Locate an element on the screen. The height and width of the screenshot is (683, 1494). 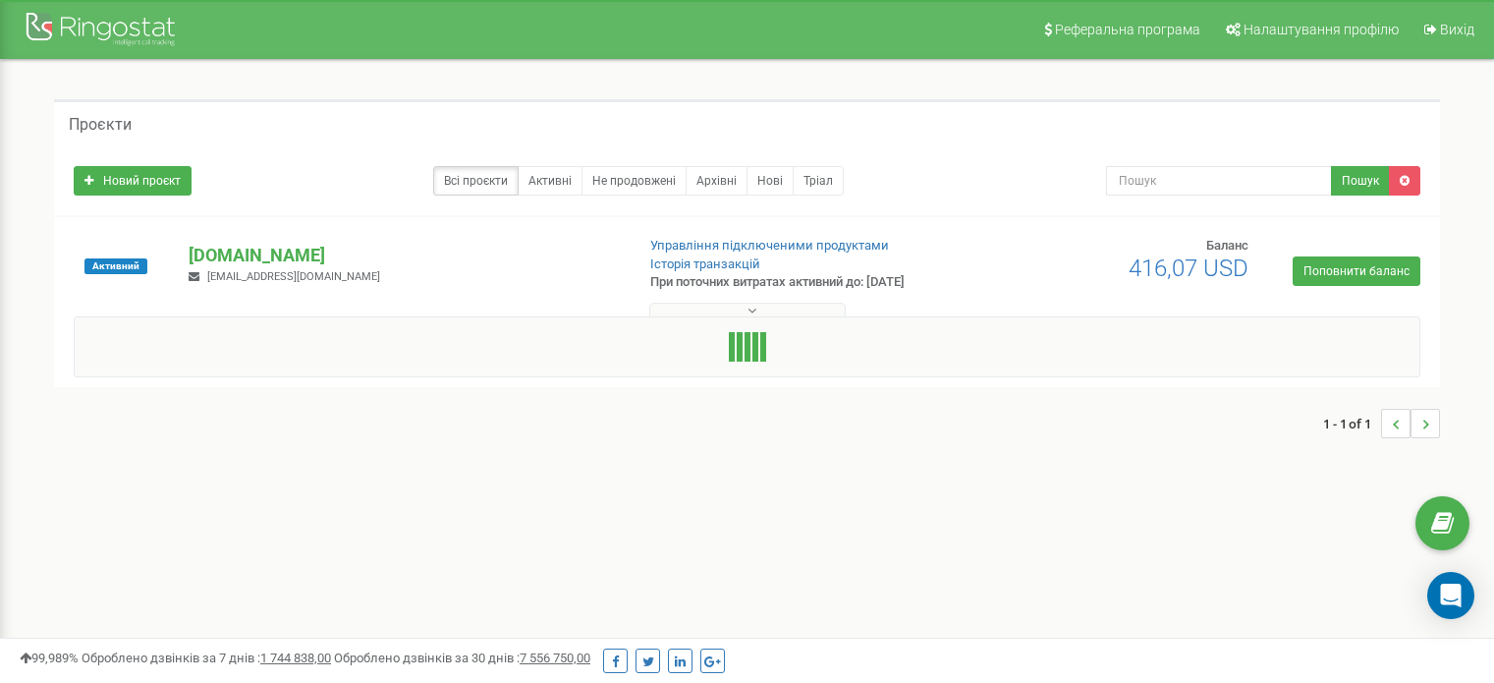
a: Всі проєкти is located at coordinates (476, 181).